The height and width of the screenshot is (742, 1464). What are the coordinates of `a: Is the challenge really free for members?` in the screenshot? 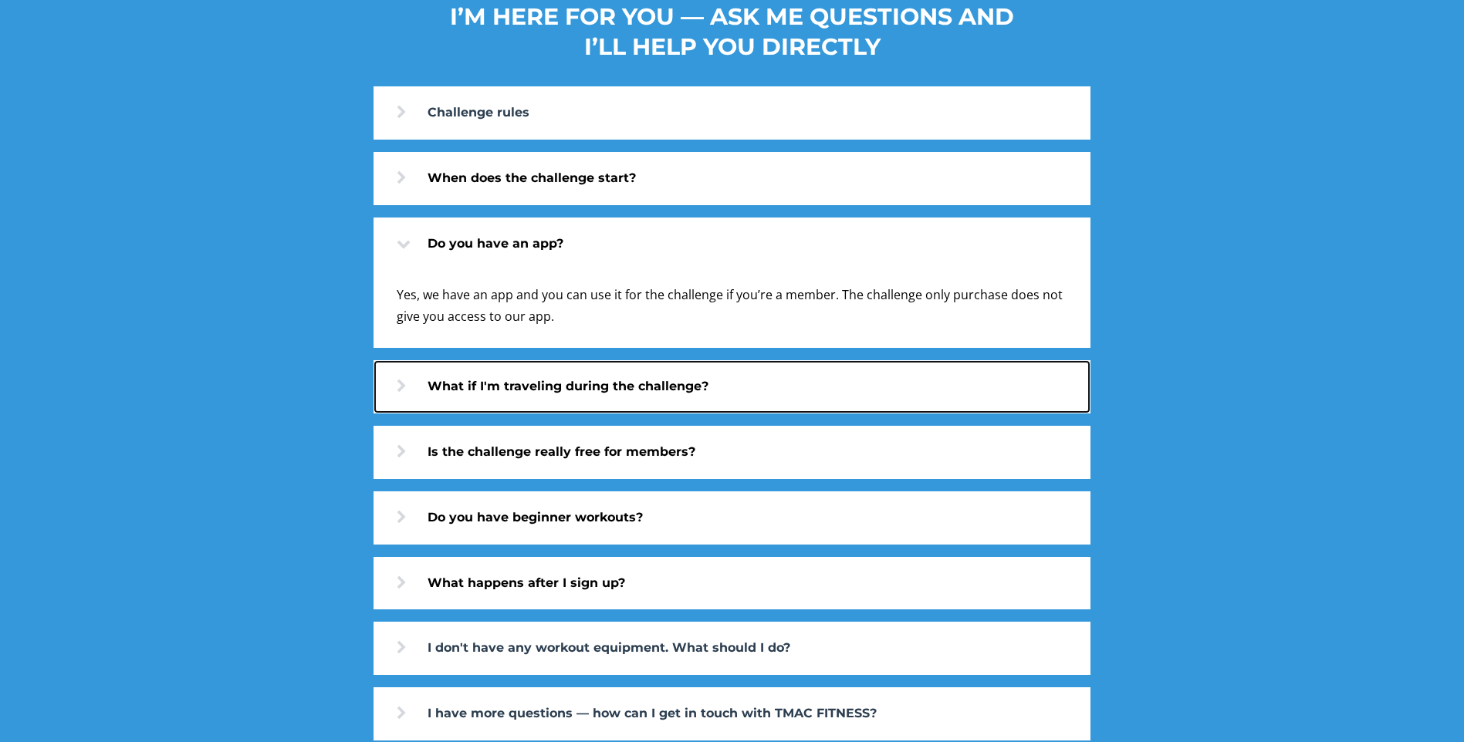 It's located at (732, 452).